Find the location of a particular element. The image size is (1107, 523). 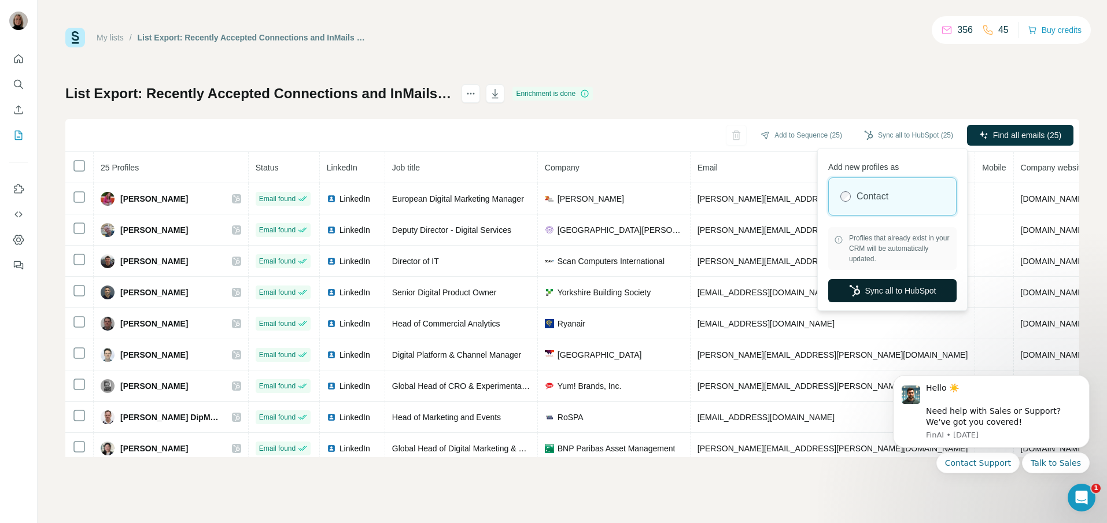

p: Message from FinAI, sent 3d ago is located at coordinates (128, 75).